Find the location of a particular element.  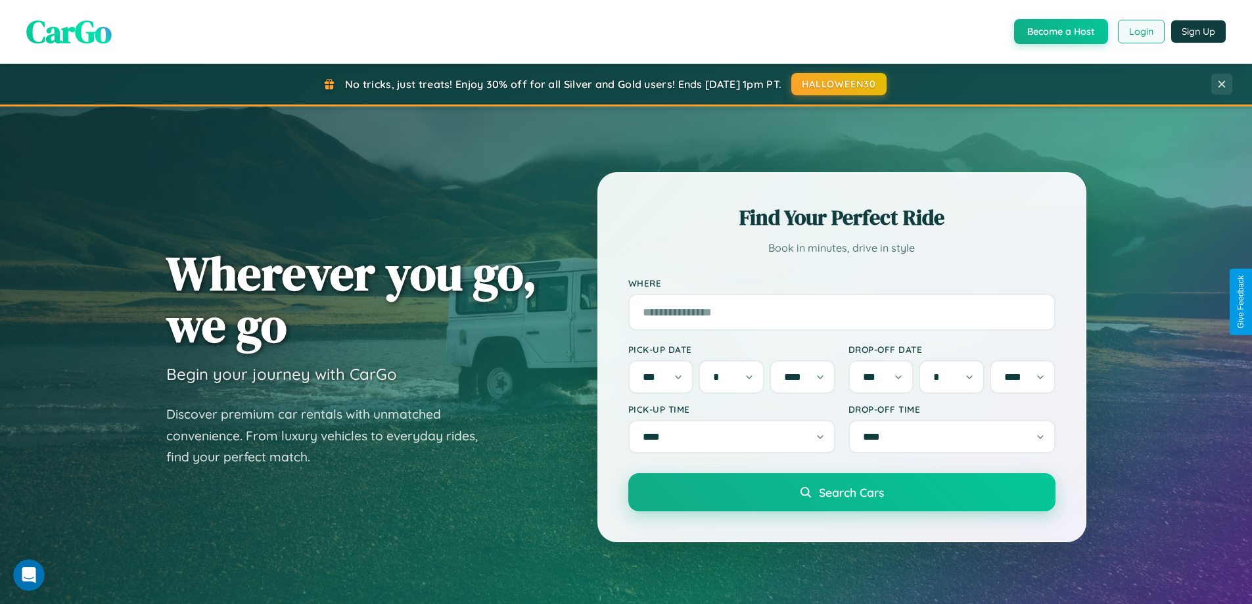

button: HALLOWEEN30 is located at coordinates (838, 84).